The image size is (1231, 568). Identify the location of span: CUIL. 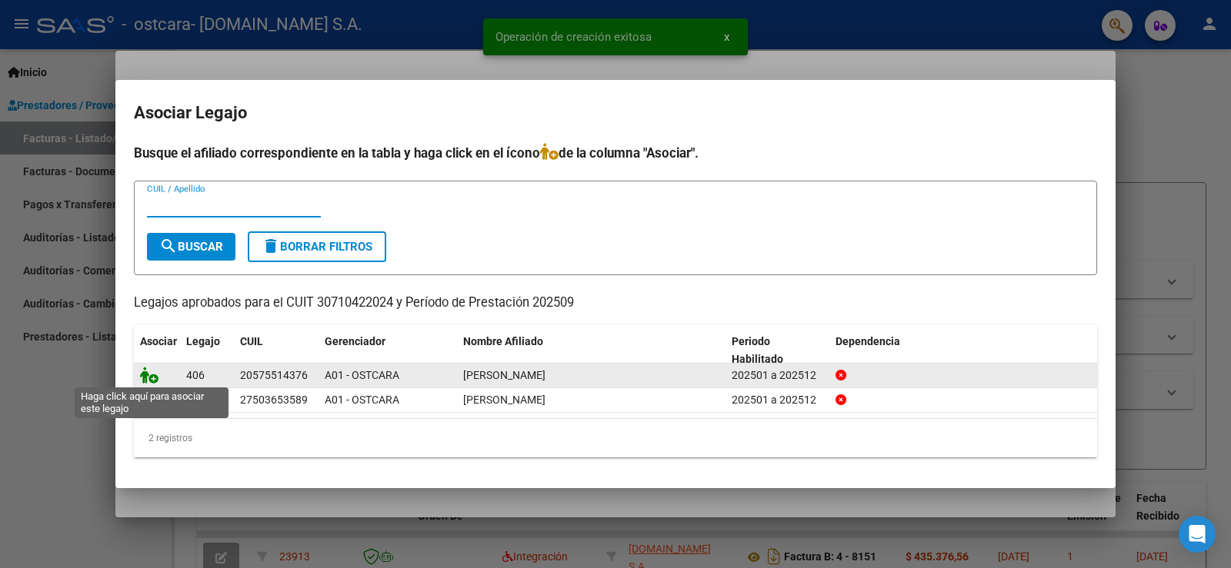
(252, 342).